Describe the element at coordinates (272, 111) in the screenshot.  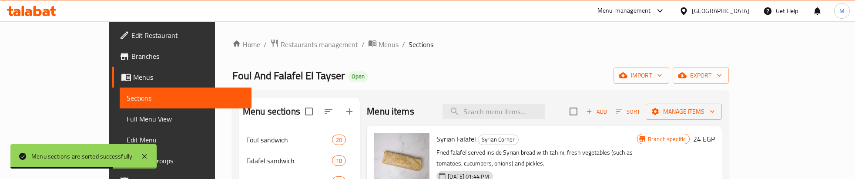
I see `h2: Menu sections` at that location.